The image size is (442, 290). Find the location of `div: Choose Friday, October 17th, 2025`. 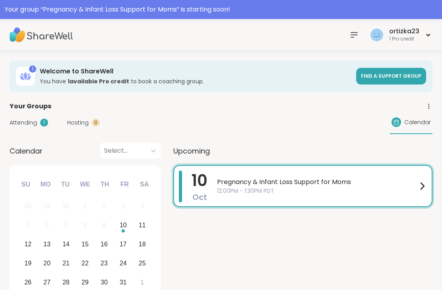

div: Choose Friday, October 17th, 2025 is located at coordinates (123, 245).